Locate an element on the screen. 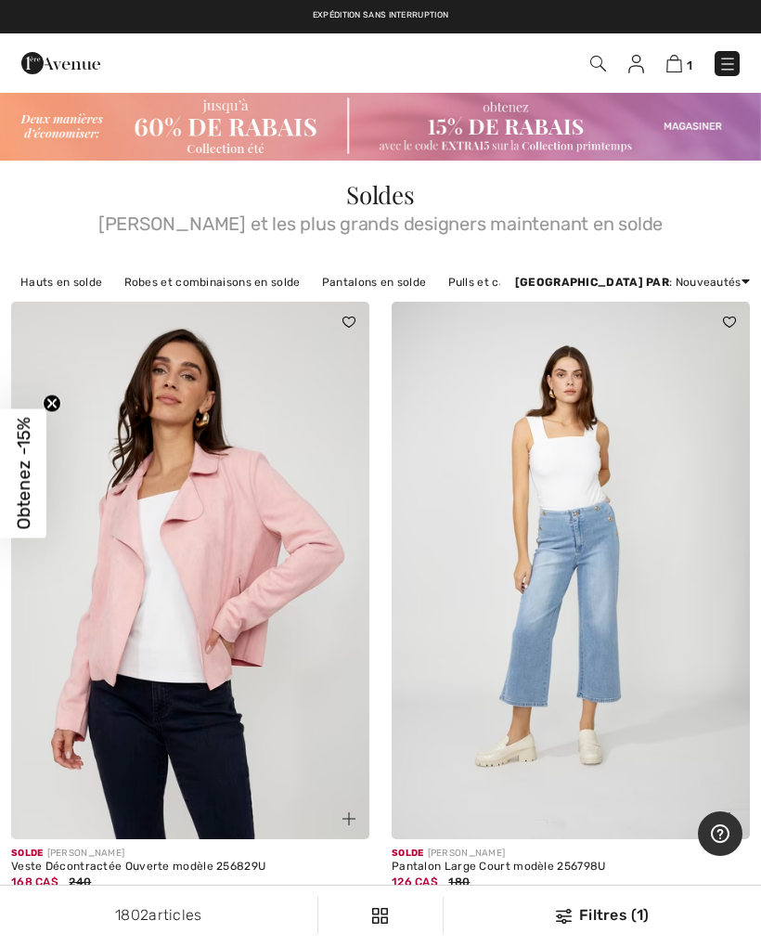 This screenshot has height=946, width=761. span: Obtenez -15% is located at coordinates (23, 473).